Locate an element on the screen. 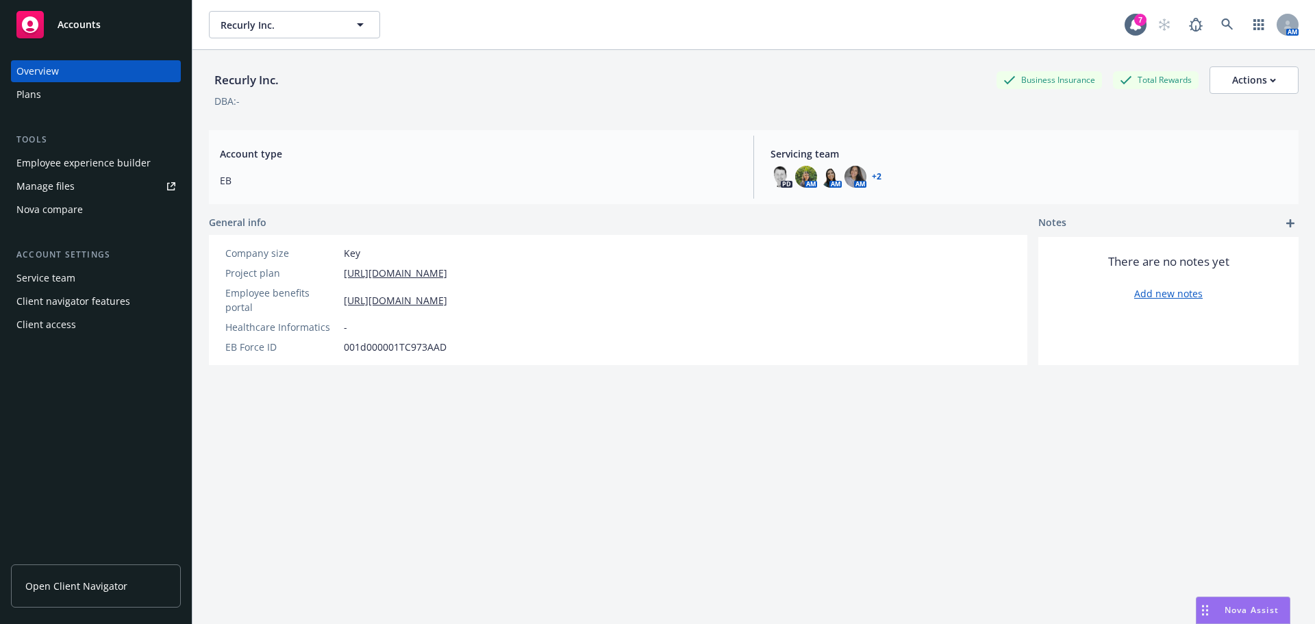 This screenshot has height=624, width=1315. div: DBA: - is located at coordinates (227, 101).